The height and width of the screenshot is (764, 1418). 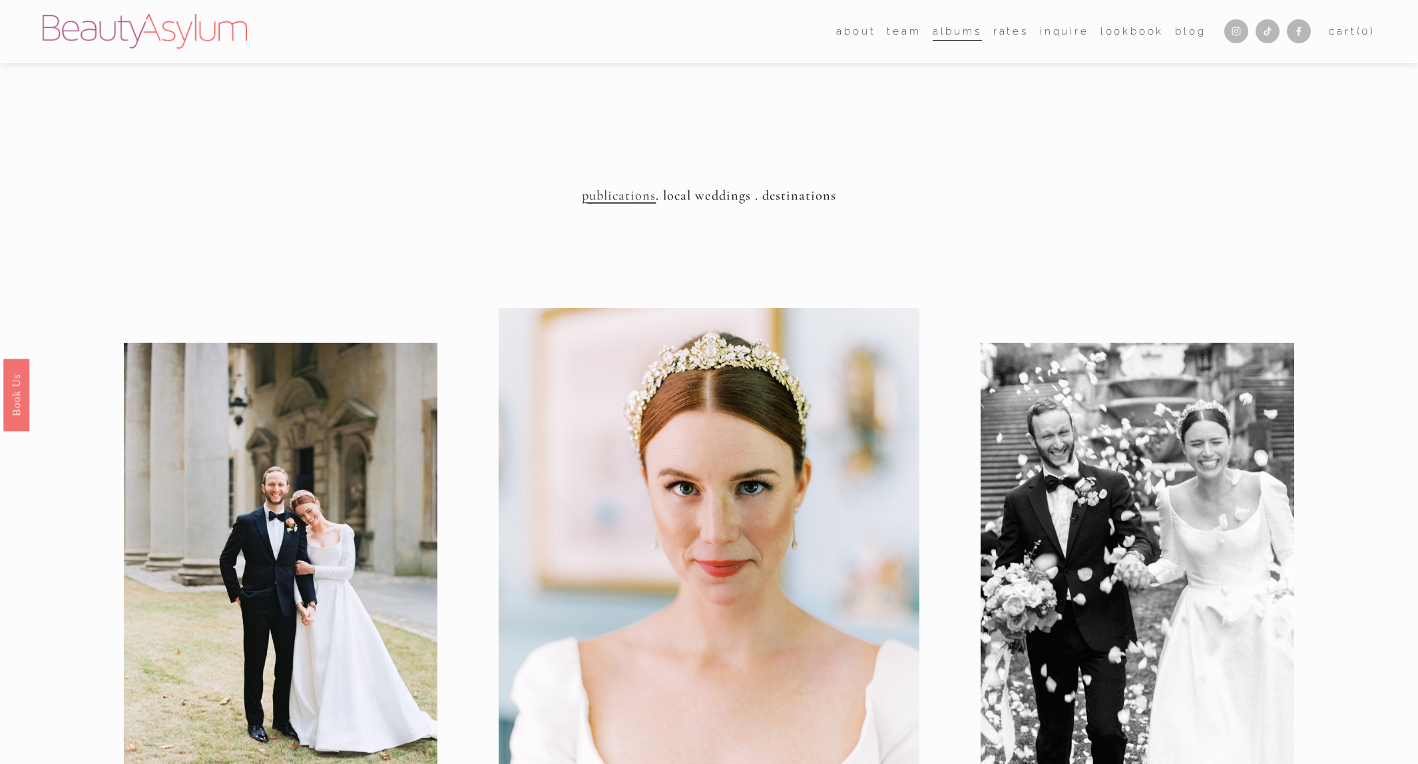 I want to click on a: Blog, so click(x=1190, y=31).